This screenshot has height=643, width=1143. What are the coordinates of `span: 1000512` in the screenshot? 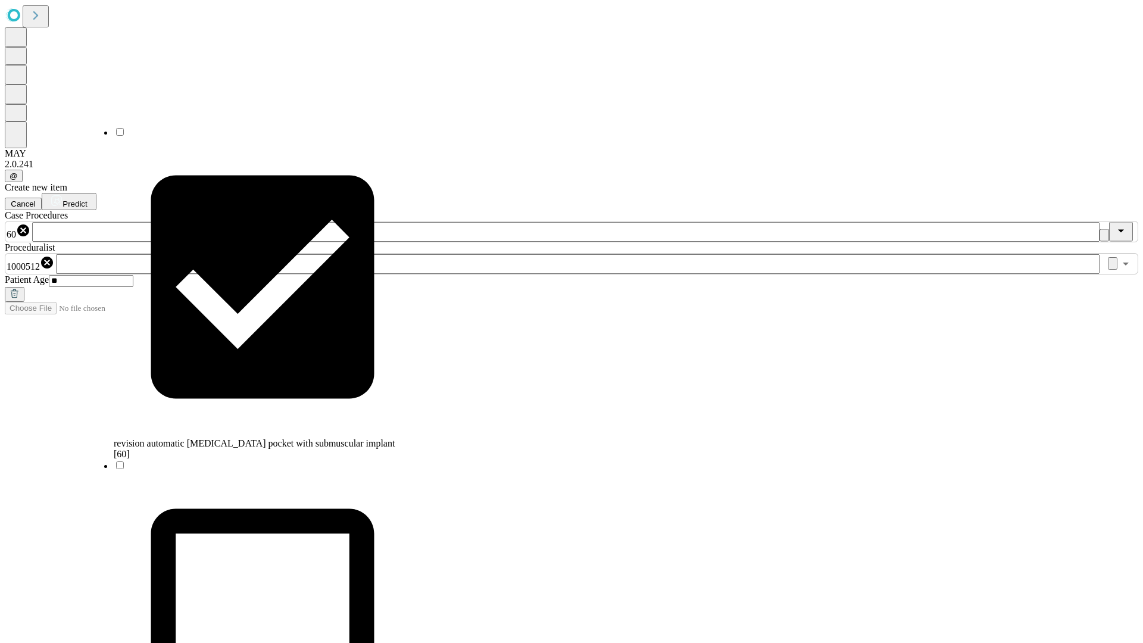 It's located at (23, 266).